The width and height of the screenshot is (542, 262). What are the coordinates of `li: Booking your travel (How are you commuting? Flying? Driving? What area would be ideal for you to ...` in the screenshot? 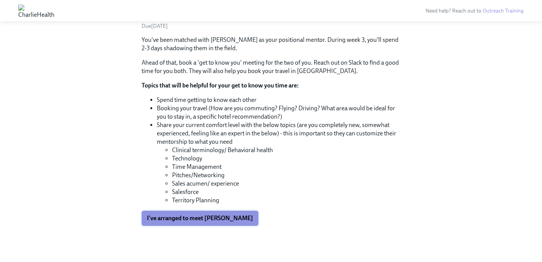 It's located at (279, 113).